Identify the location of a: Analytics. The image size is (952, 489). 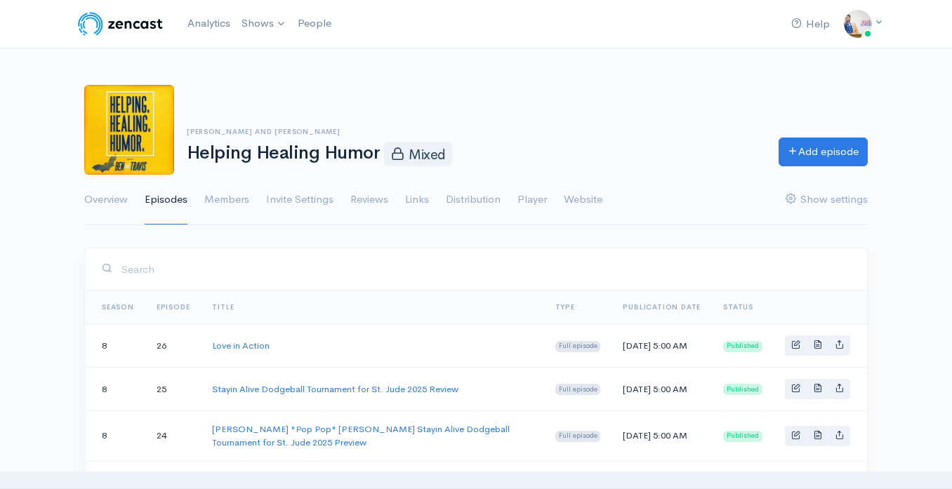
(209, 23).